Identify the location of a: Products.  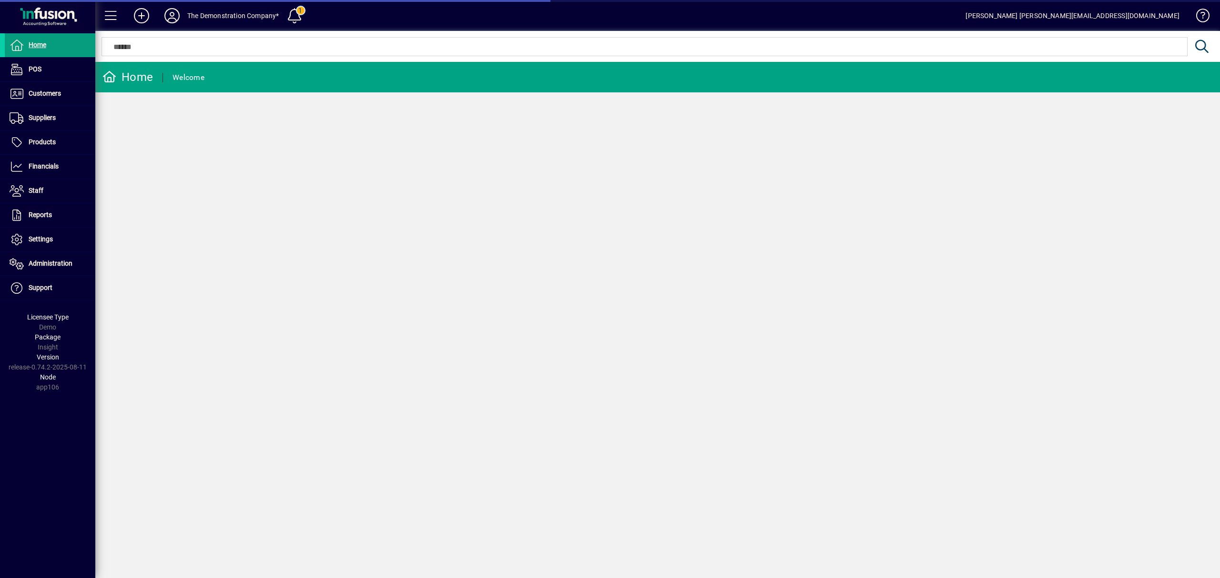
(50, 142).